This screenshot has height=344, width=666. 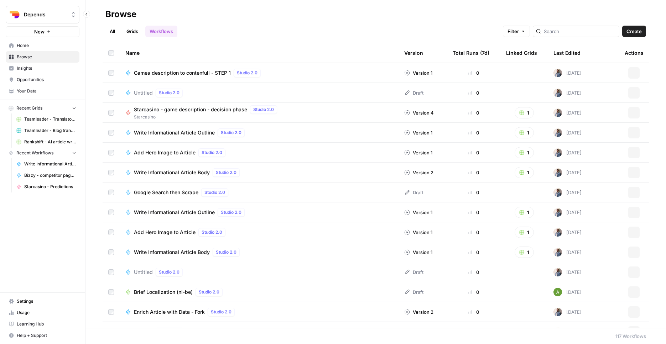 What do you see at coordinates (521, 53) in the screenshot?
I see `div: Linked Grids` at bounding box center [521, 53].